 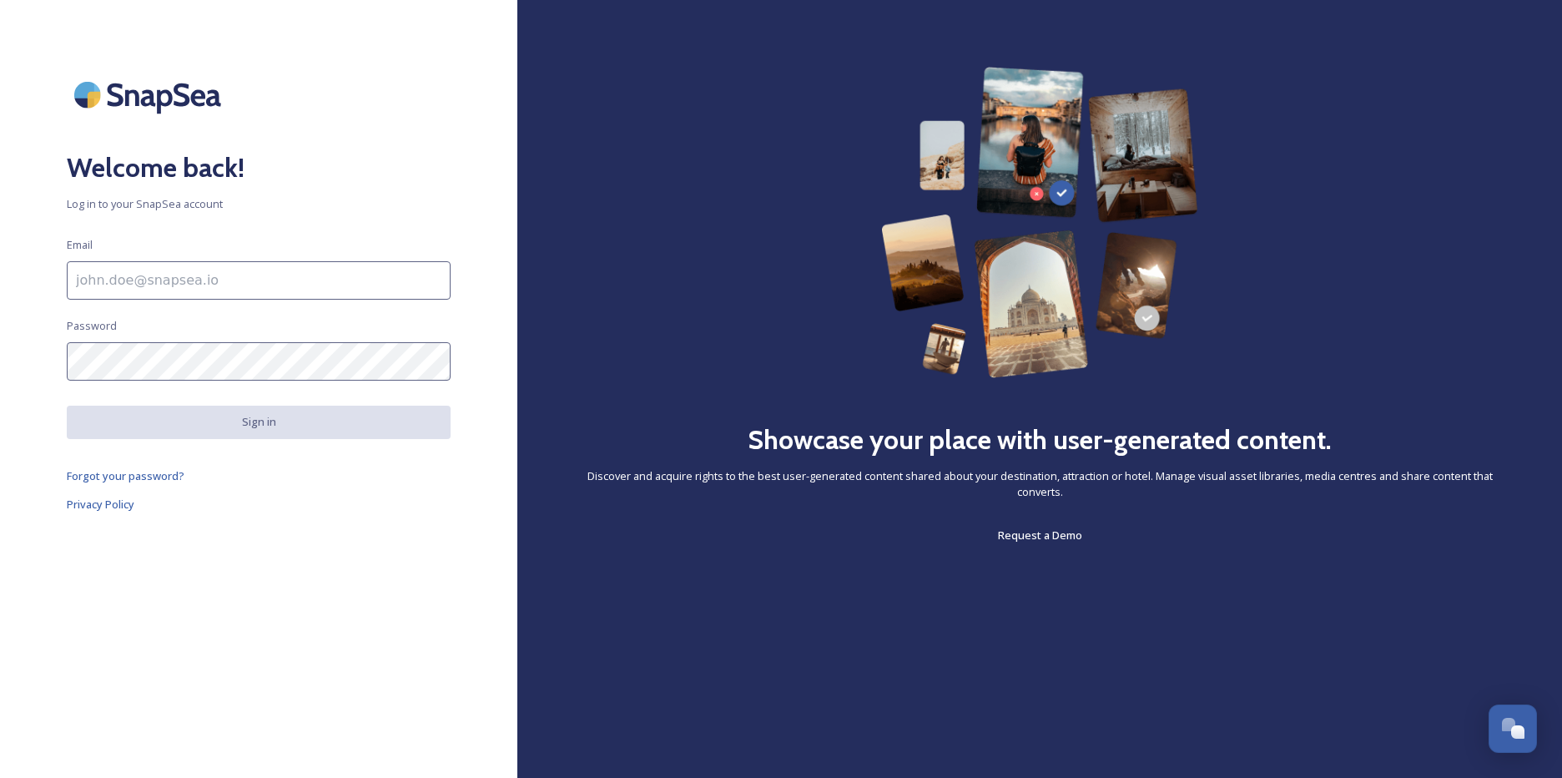 What do you see at coordinates (79, 245) in the screenshot?
I see `span: Email` at bounding box center [79, 245].